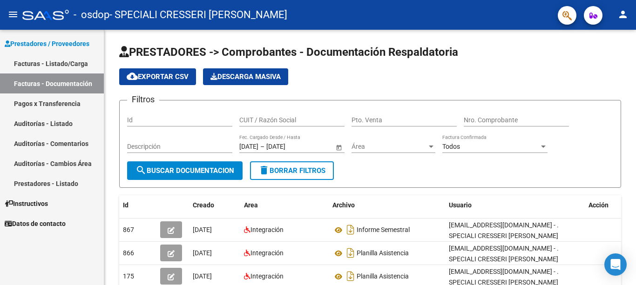 This screenshot has height=285, width=636. What do you see at coordinates (143, 100) in the screenshot?
I see `h3: Filtros` at bounding box center [143, 100].